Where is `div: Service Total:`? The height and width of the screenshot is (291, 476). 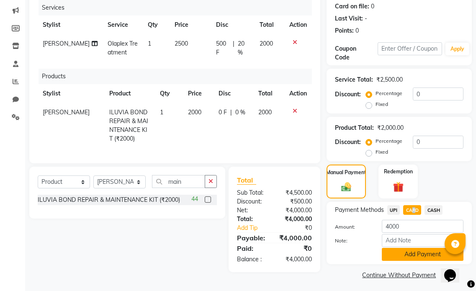 div: Service Total: is located at coordinates (354, 79).